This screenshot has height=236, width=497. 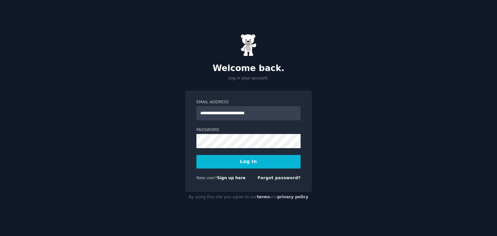 What do you see at coordinates (248, 69) in the screenshot?
I see `h2: Welcome back.` at bounding box center [248, 69].